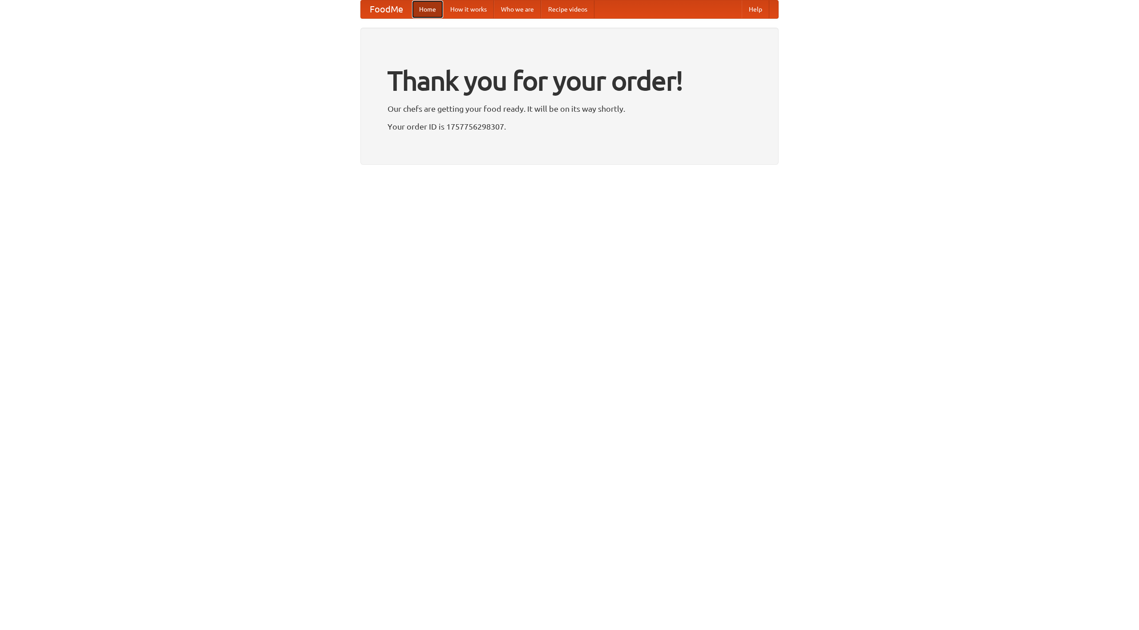  Describe the element at coordinates (428, 9) in the screenshot. I see `a: Home` at that location.